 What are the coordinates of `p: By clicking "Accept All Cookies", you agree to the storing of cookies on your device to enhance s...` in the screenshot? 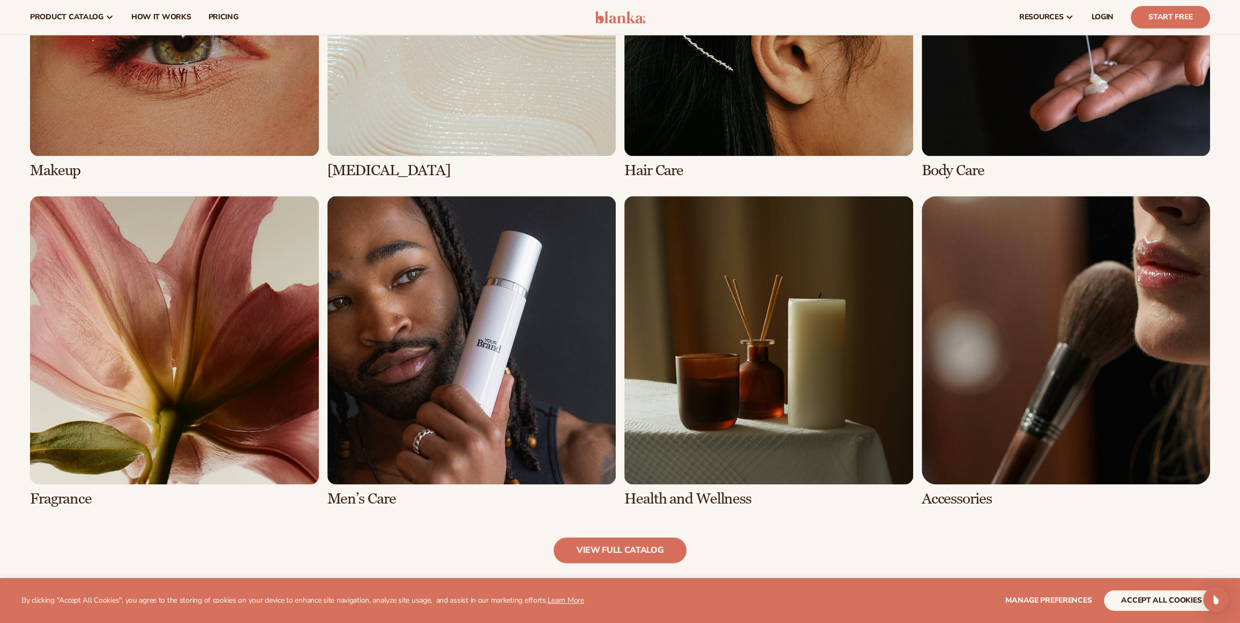 It's located at (303, 601).